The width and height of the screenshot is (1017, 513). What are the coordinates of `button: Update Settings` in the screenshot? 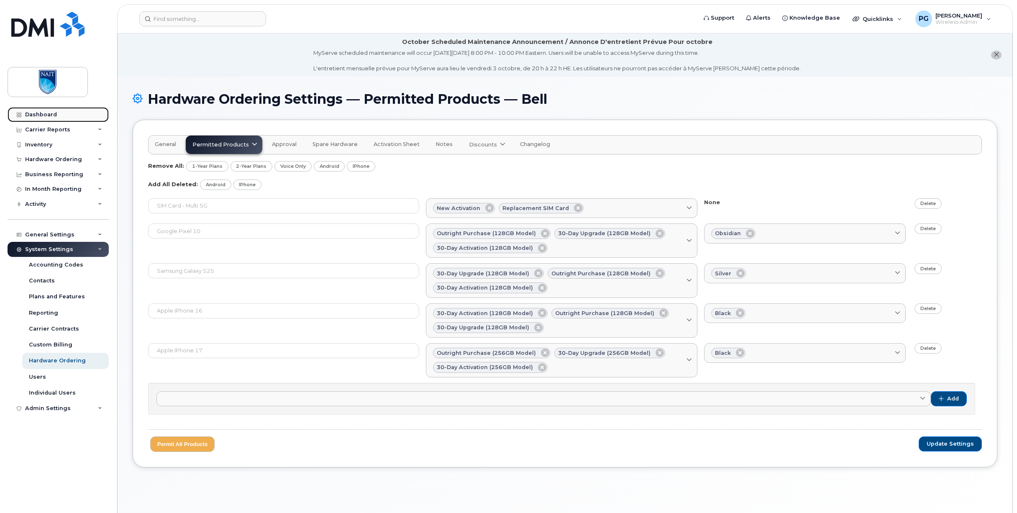 It's located at (950, 444).